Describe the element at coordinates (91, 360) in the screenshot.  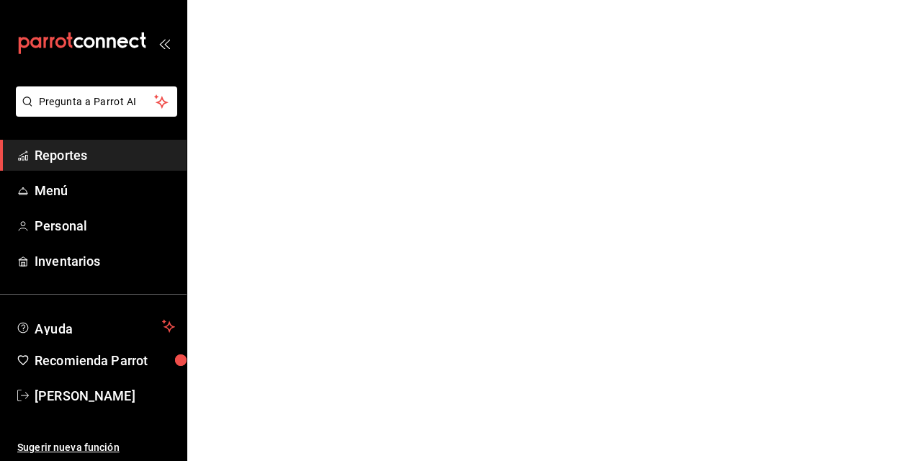
I see `font: Recomienda Parrot` at that location.